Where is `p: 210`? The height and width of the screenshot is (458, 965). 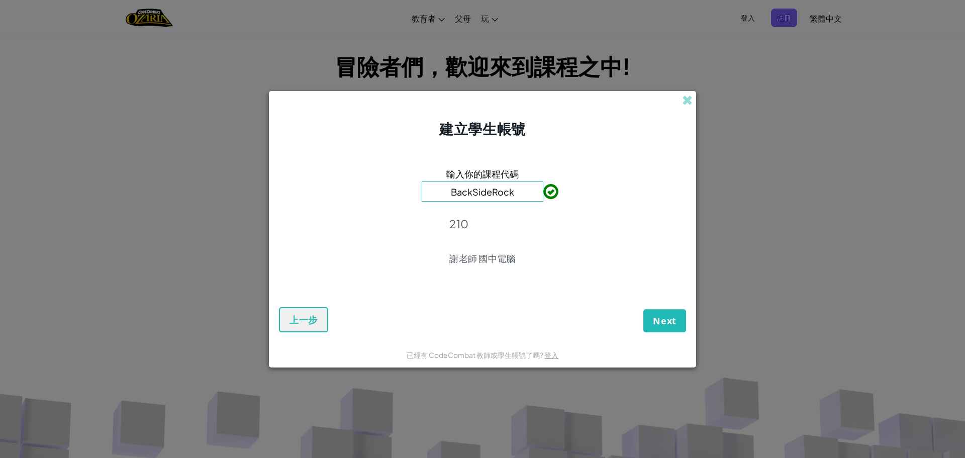 p: 210 is located at coordinates (482, 224).